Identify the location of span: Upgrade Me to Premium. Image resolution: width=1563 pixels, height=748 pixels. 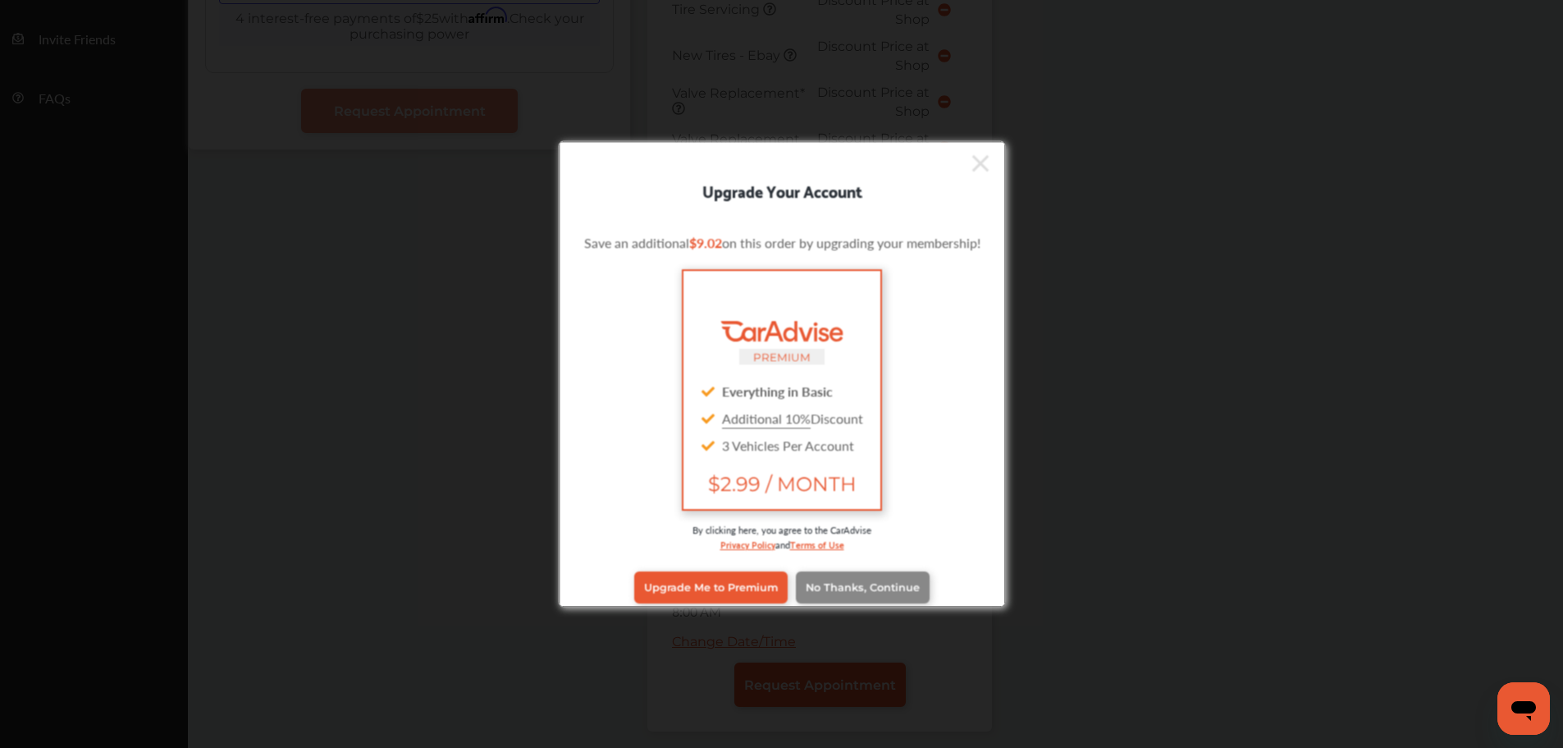
(711, 587).